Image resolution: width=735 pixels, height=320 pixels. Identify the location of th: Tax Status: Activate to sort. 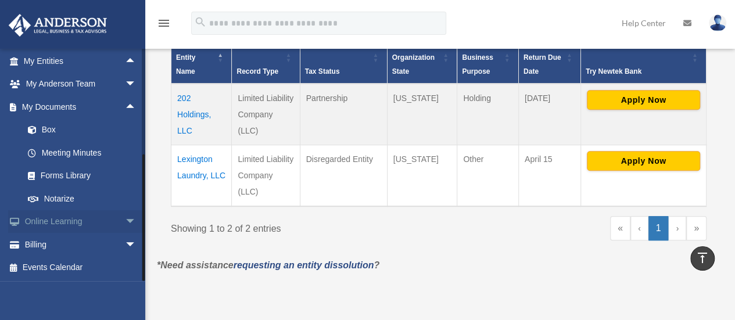
(344, 58).